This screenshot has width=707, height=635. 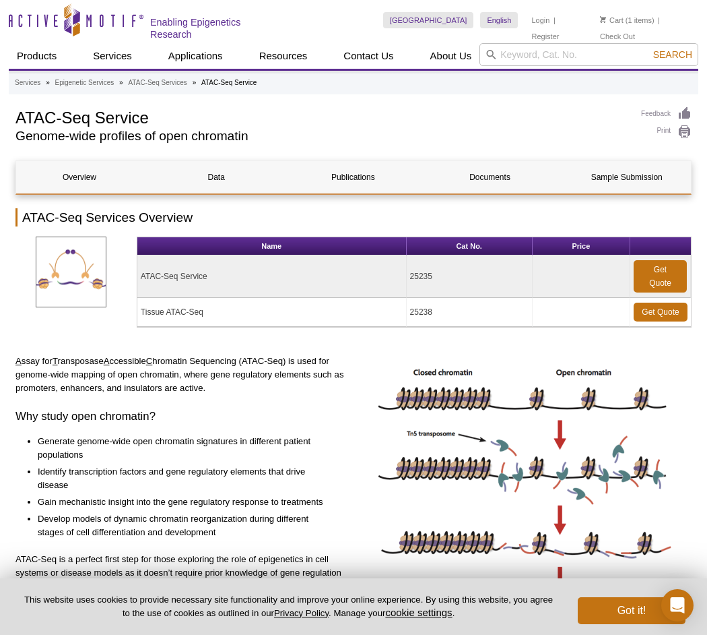 What do you see at coordinates (182, 573) in the screenshot?
I see `p: ATAC-Seq is a perfect first step for those exploring the role of epigenetics in cell systems or d...` at bounding box center [182, 573].